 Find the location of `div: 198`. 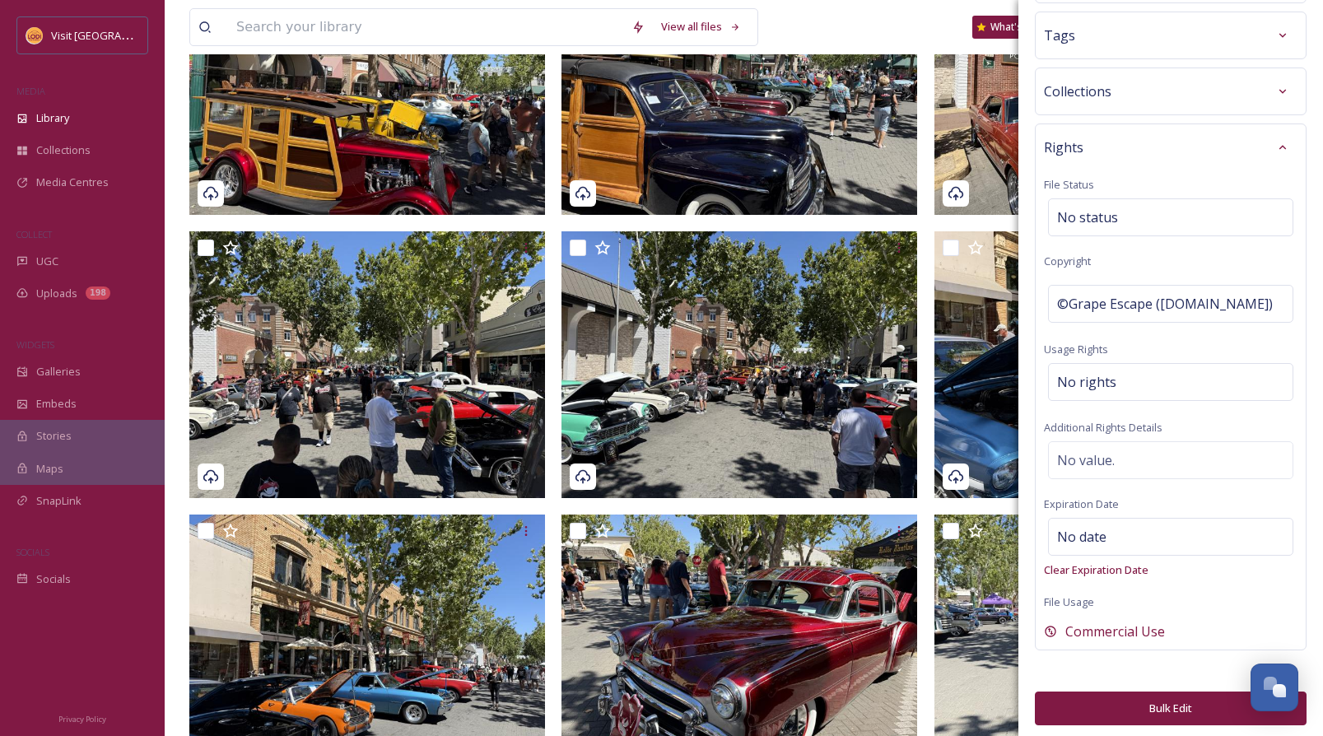

div: 198 is located at coordinates (98, 293).